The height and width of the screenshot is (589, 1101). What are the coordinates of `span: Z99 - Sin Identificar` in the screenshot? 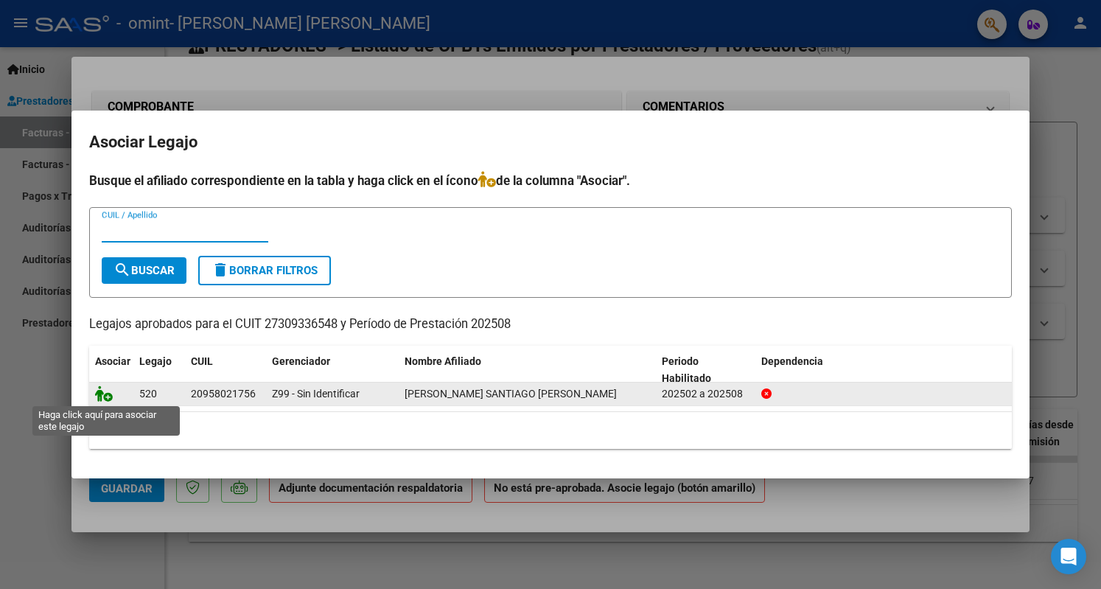 It's located at (315, 394).